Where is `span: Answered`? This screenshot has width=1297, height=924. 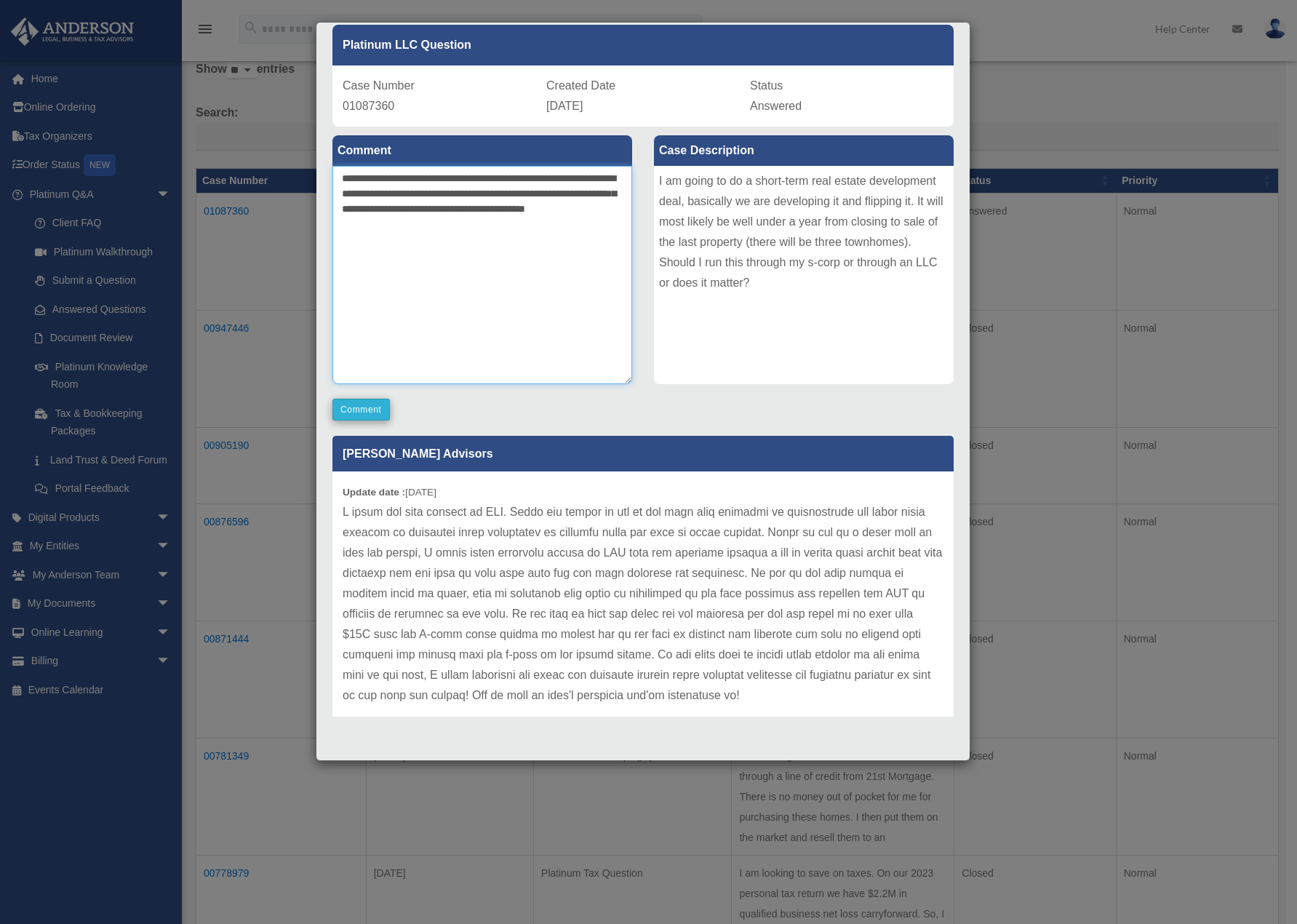 span: Answered is located at coordinates (776, 105).